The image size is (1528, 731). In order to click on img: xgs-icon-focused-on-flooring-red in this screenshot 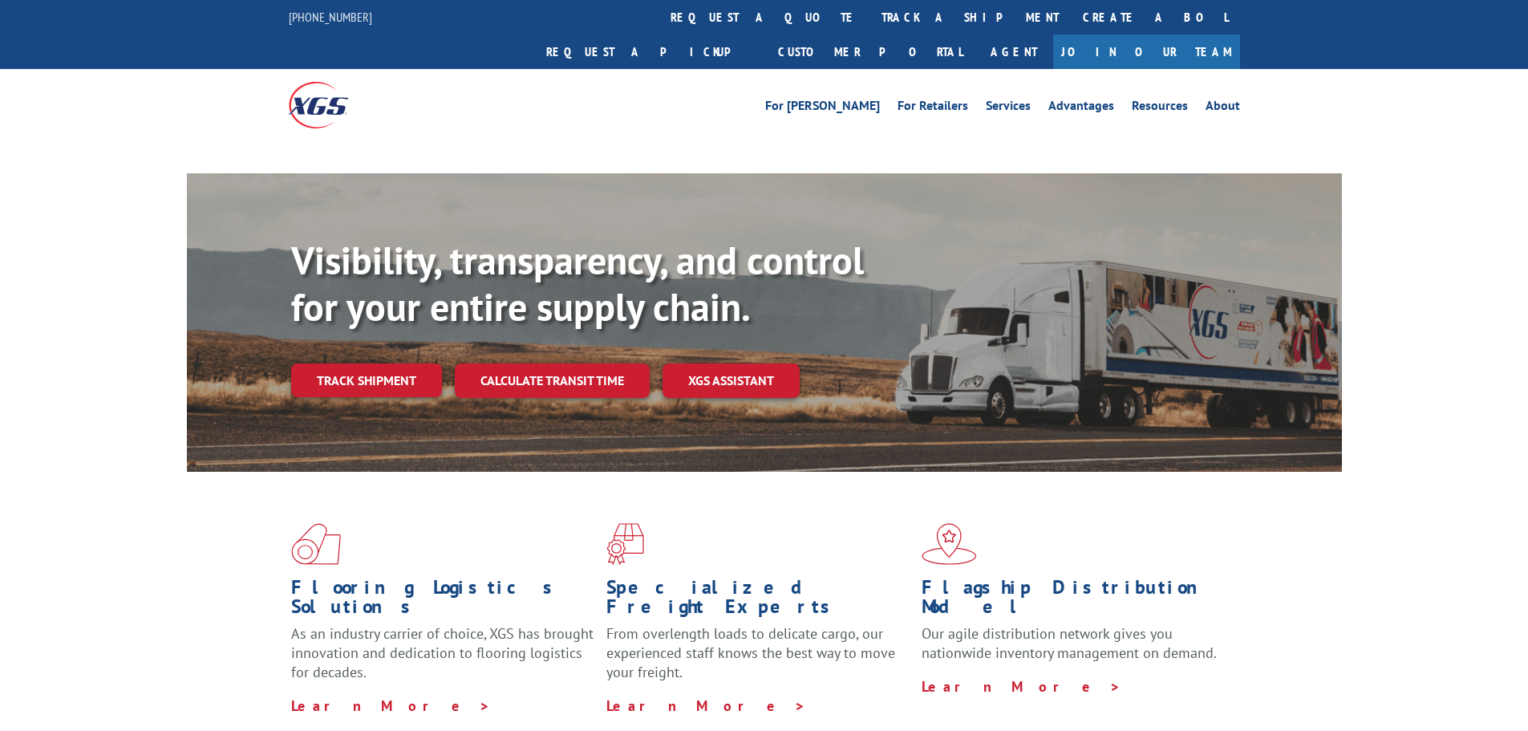, I will do `click(625, 544)`.